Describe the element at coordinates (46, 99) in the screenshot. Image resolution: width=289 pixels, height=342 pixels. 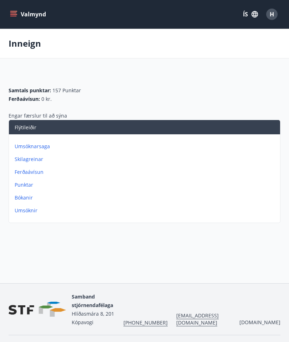
I see `span: 0 kr.` at that location.